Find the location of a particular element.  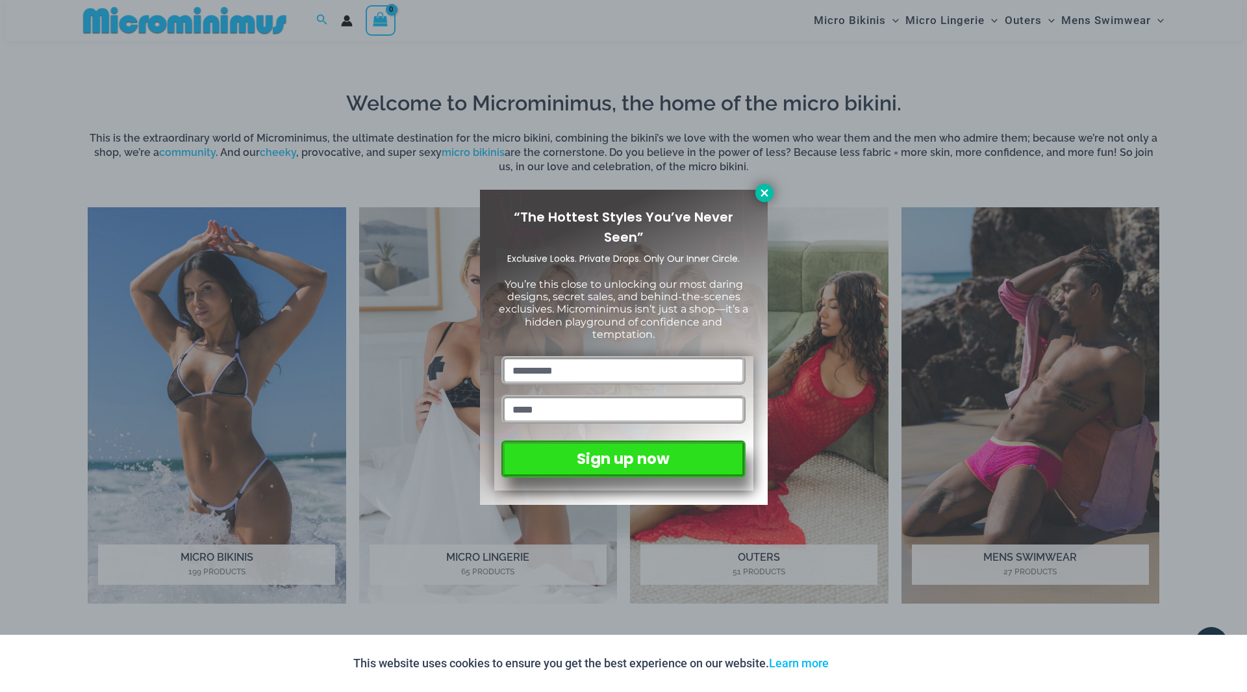

span: You’re this close to unlocking our most daring designs, secret sales, and behind-the-scenes exclu... is located at coordinates (624, 309).